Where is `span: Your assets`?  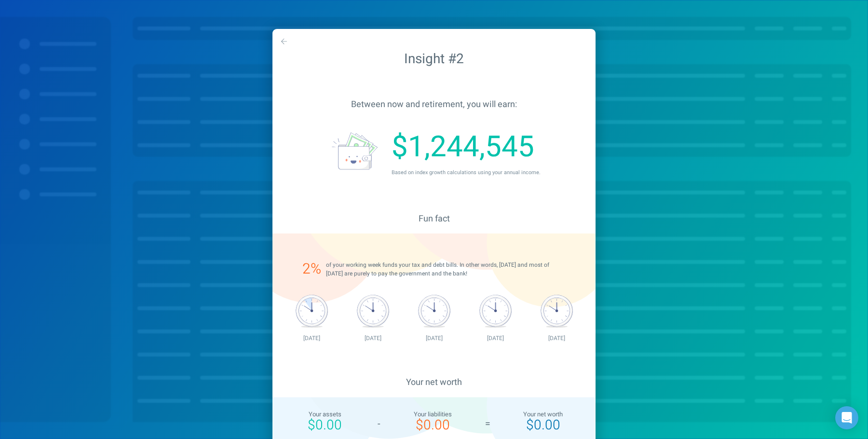
span: Your assets is located at coordinates (325, 414).